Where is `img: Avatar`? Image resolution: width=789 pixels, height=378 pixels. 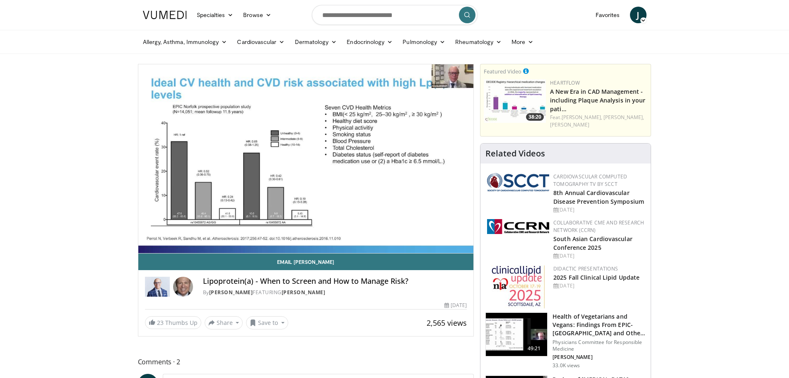
img: Avatar is located at coordinates (183, 286).